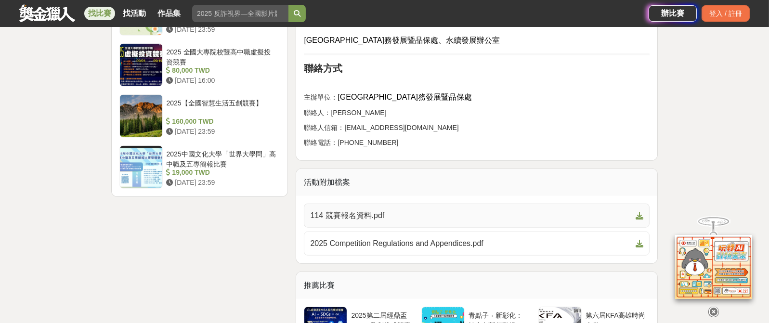 This screenshot has width=769, height=323. What do you see at coordinates (477, 286) in the screenshot?
I see `div: 推薦比賽` at bounding box center [477, 286].